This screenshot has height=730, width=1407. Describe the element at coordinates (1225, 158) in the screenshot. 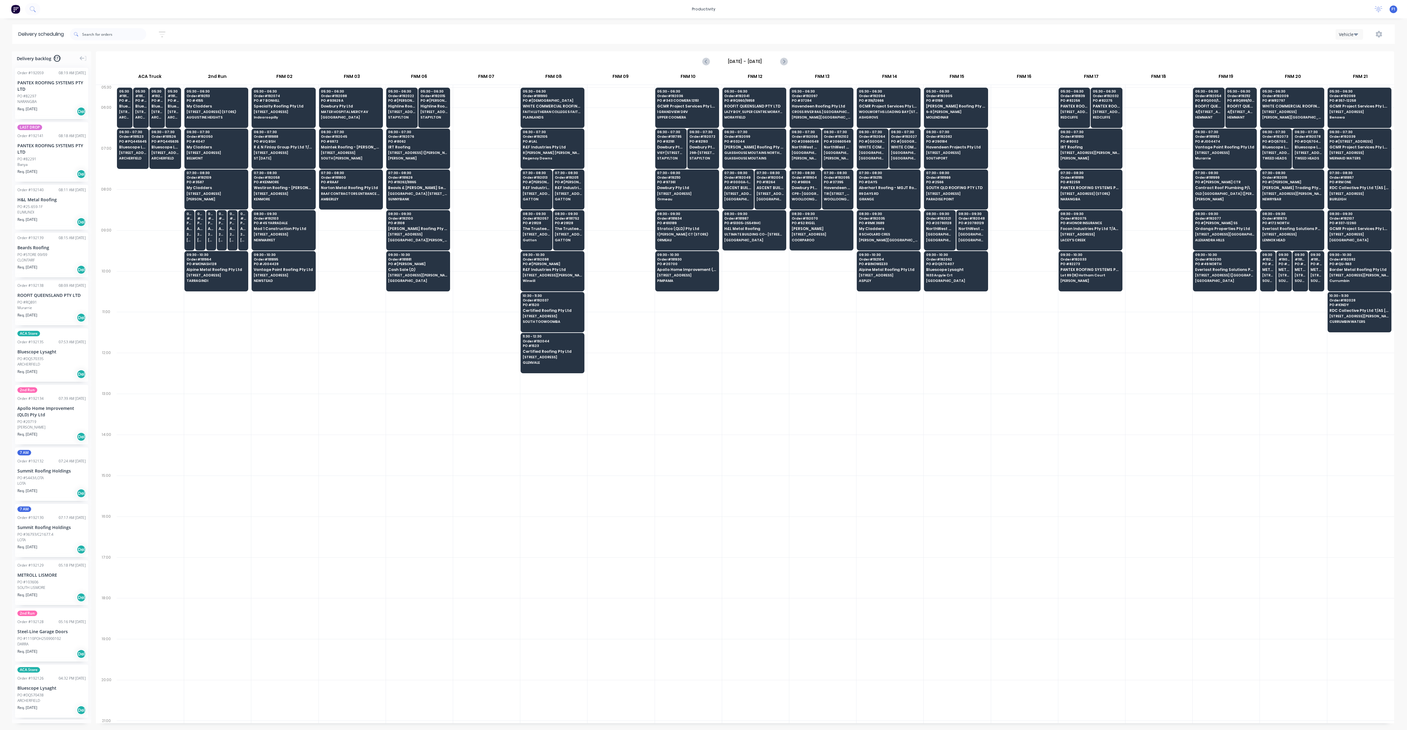

I see `span: Murarrie` at that location.